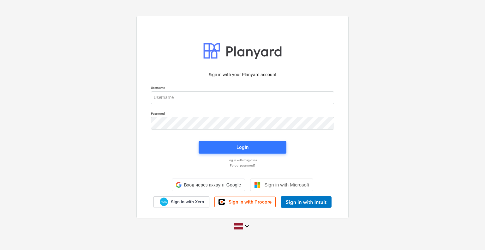 Image resolution: width=485 pixels, height=250 pixels. I want to click on input: Username, so click(242, 97).